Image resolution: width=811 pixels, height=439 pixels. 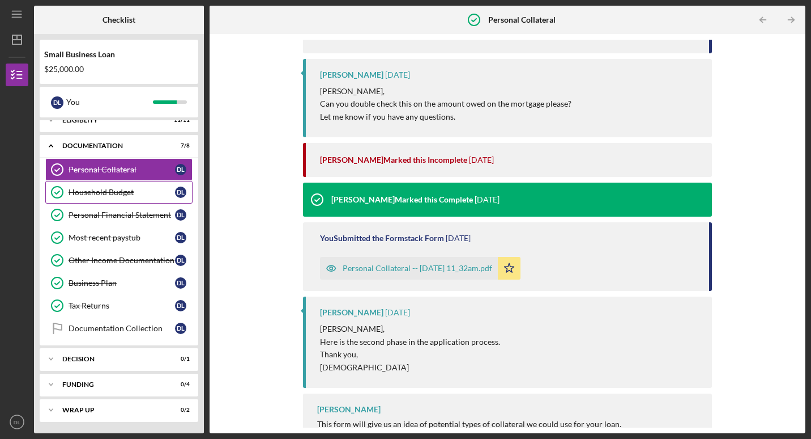 I want to click on a: Tax ReturnsDL, so click(x=119, y=305).